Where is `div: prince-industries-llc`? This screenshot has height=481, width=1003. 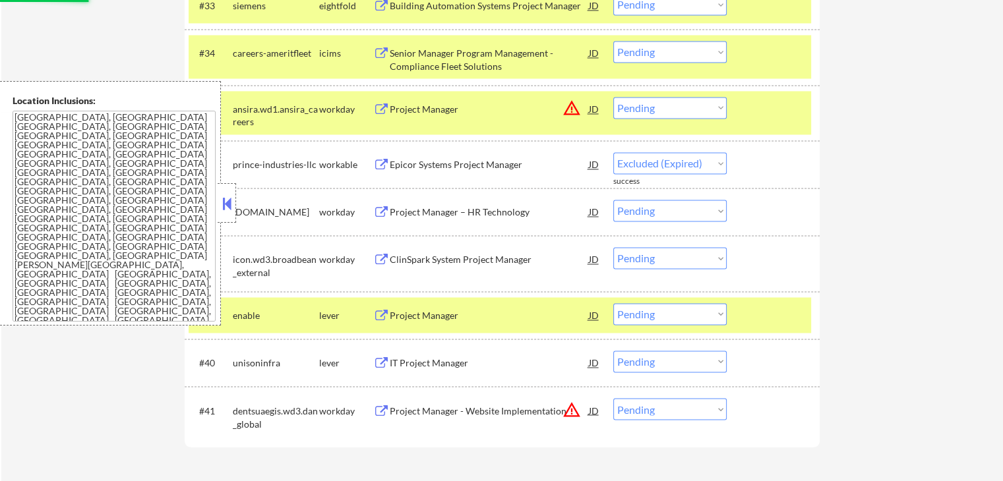
div: prince-industries-llc is located at coordinates (276, 165).